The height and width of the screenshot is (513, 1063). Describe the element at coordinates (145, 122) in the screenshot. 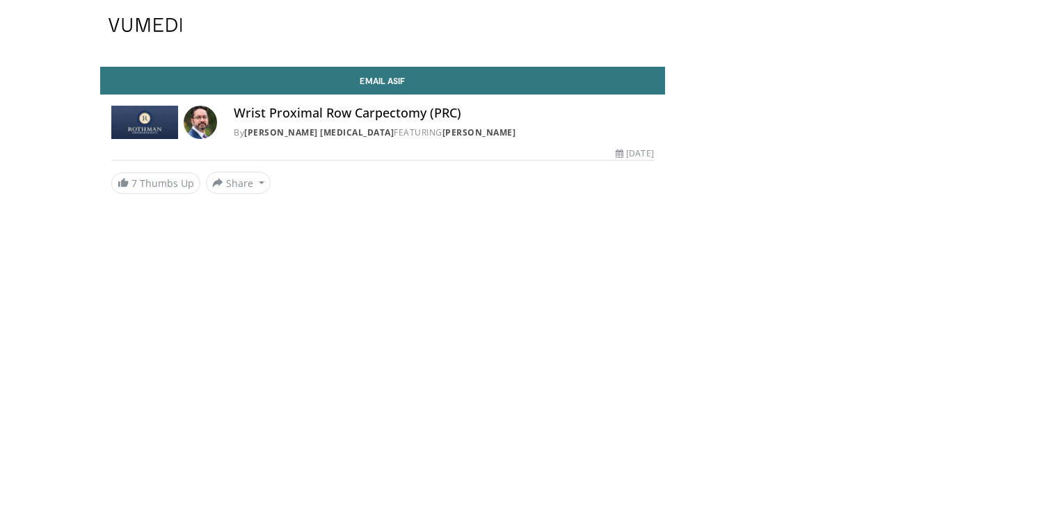

I see `img: Rothman Hand Surgery` at that location.